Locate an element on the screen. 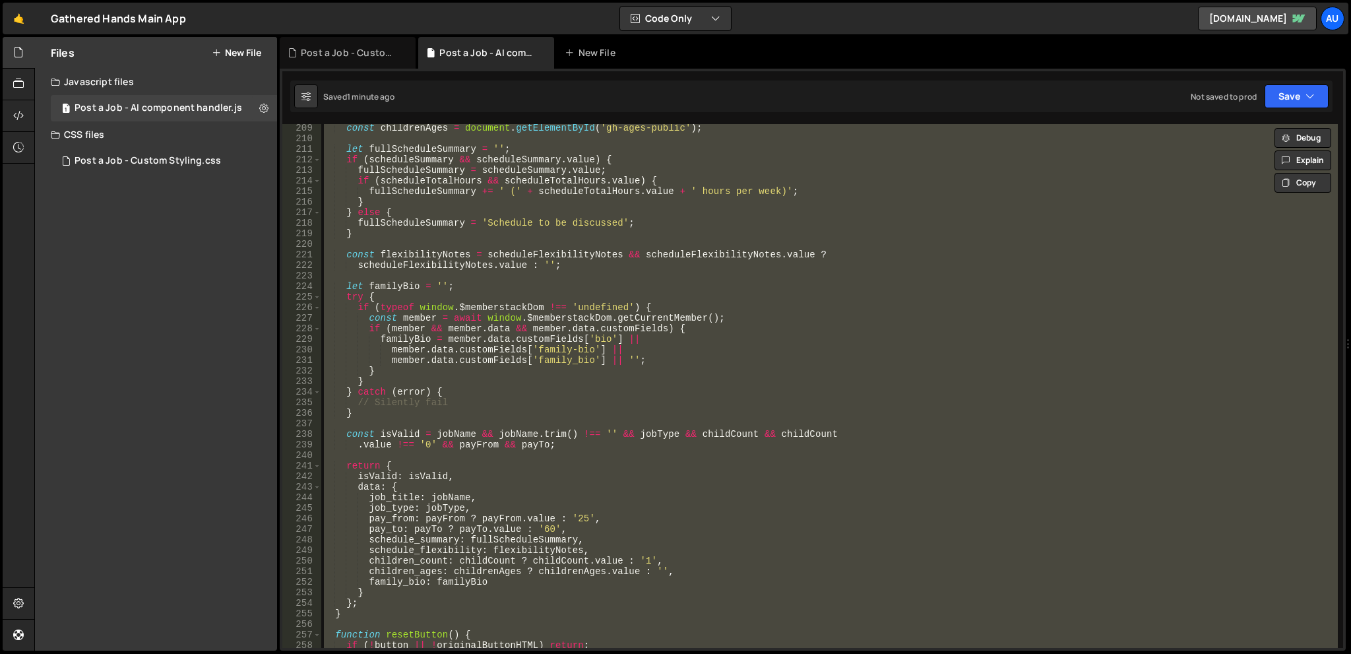 The image size is (1351, 654). div: 252 is located at coordinates (301, 582).